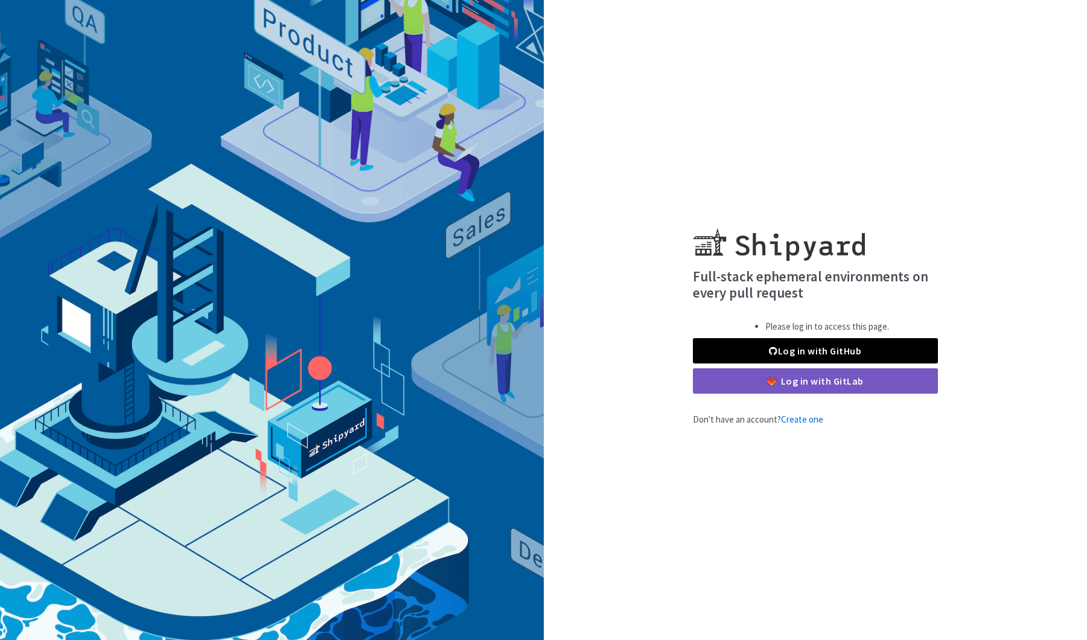 The width and height of the screenshot is (1087, 640). Describe the element at coordinates (771, 381) in the screenshot. I see `img: gitlab-color.svg` at that location.